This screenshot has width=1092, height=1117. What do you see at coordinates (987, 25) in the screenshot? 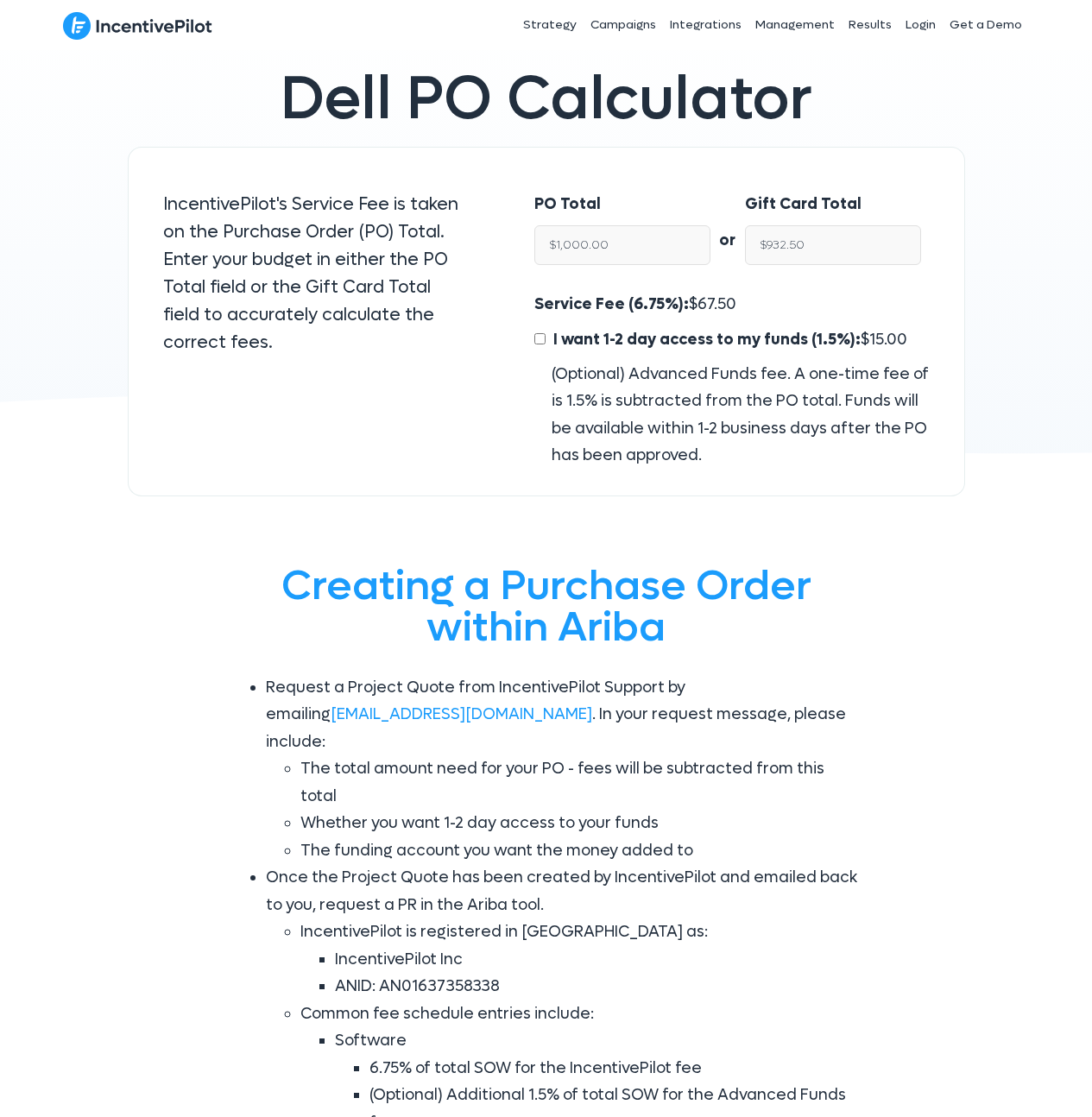
I see `a: Get a Demo` at bounding box center [987, 25].